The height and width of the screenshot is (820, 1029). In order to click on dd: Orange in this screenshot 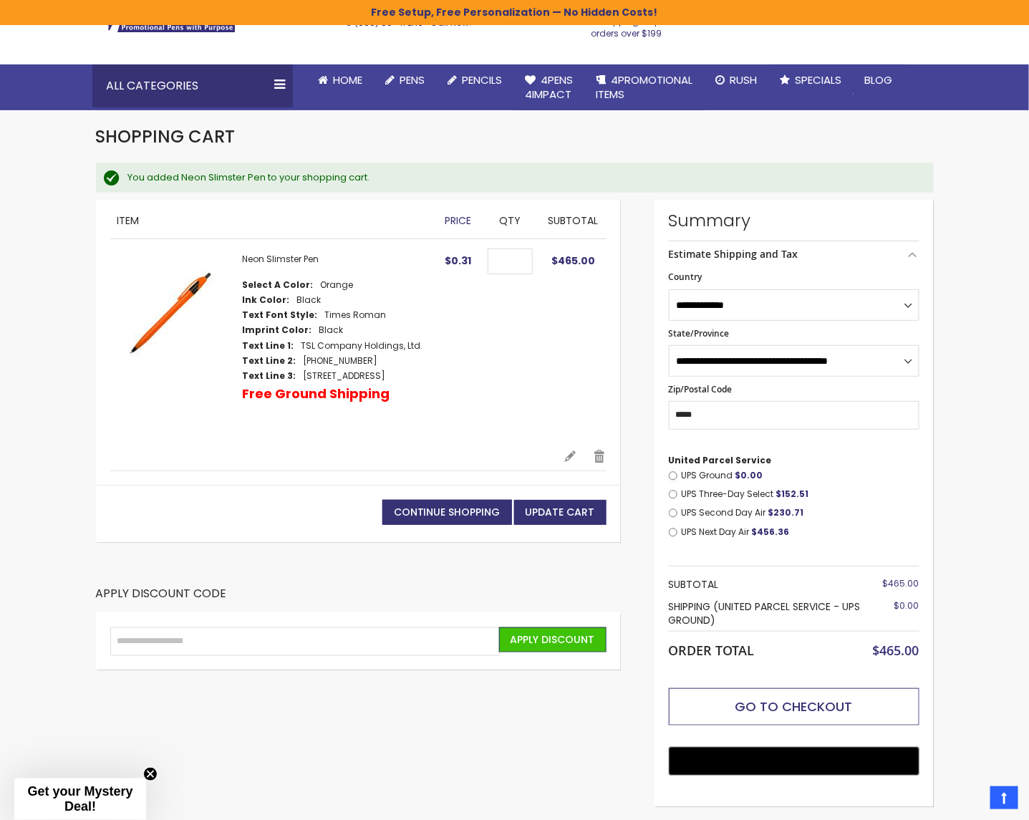, I will do `click(337, 285)`.